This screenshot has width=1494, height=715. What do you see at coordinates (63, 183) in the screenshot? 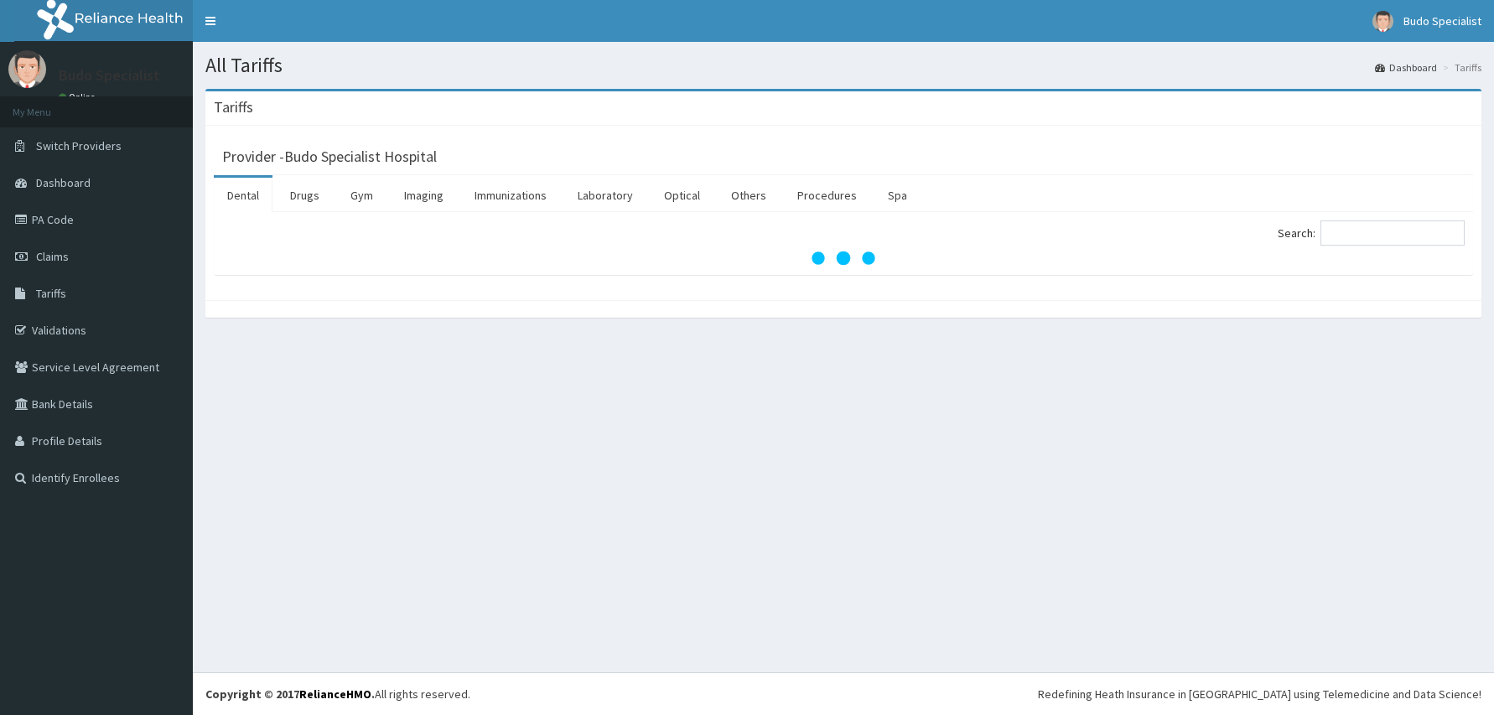
I see `span: Dashboard` at bounding box center [63, 183].